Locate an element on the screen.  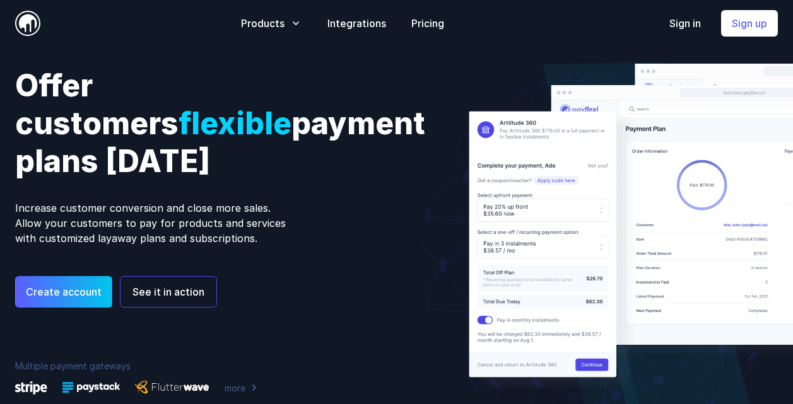
span: Products is located at coordinates (262, 23).